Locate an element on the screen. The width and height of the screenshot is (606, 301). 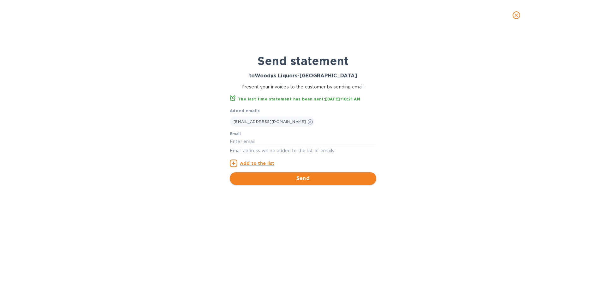
p: Present your invoices to the customer by sending email. is located at coordinates (303, 87).